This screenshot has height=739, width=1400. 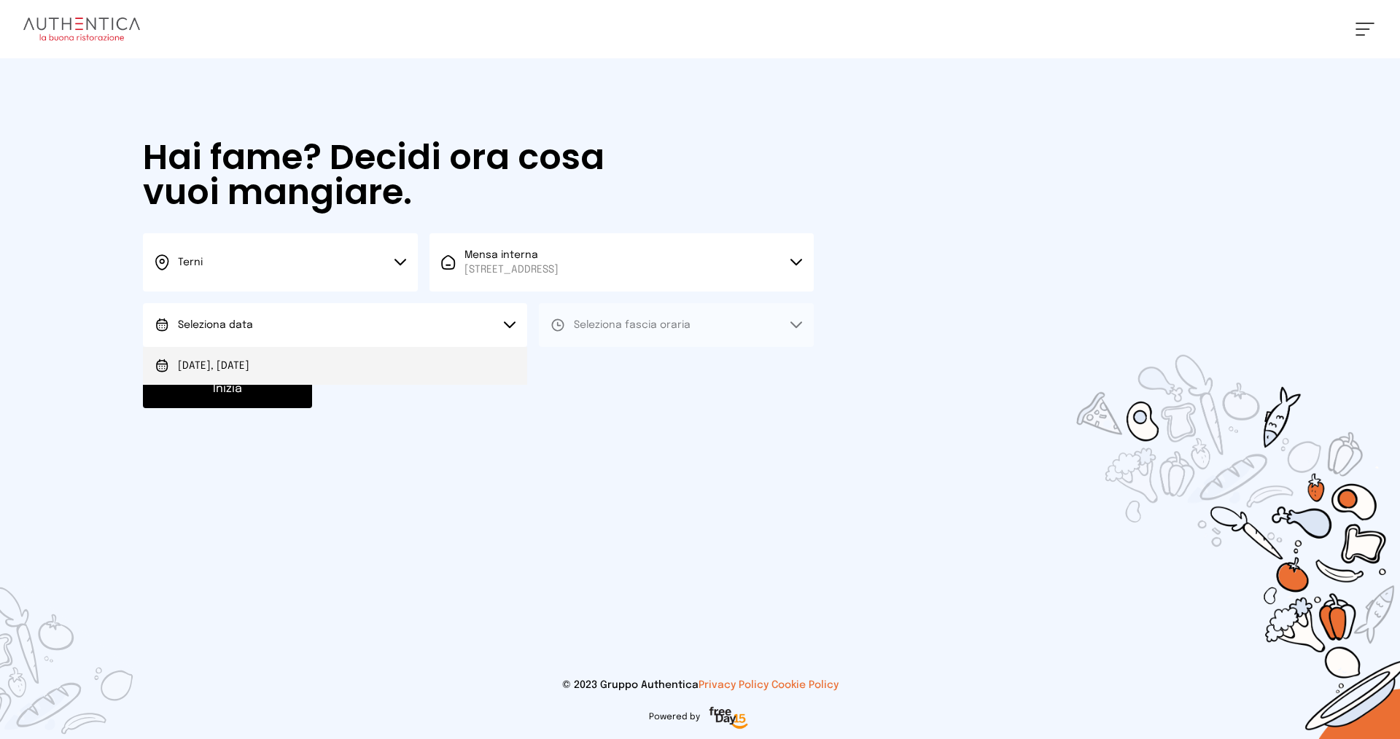 I want to click on button: Inizia, so click(x=227, y=389).